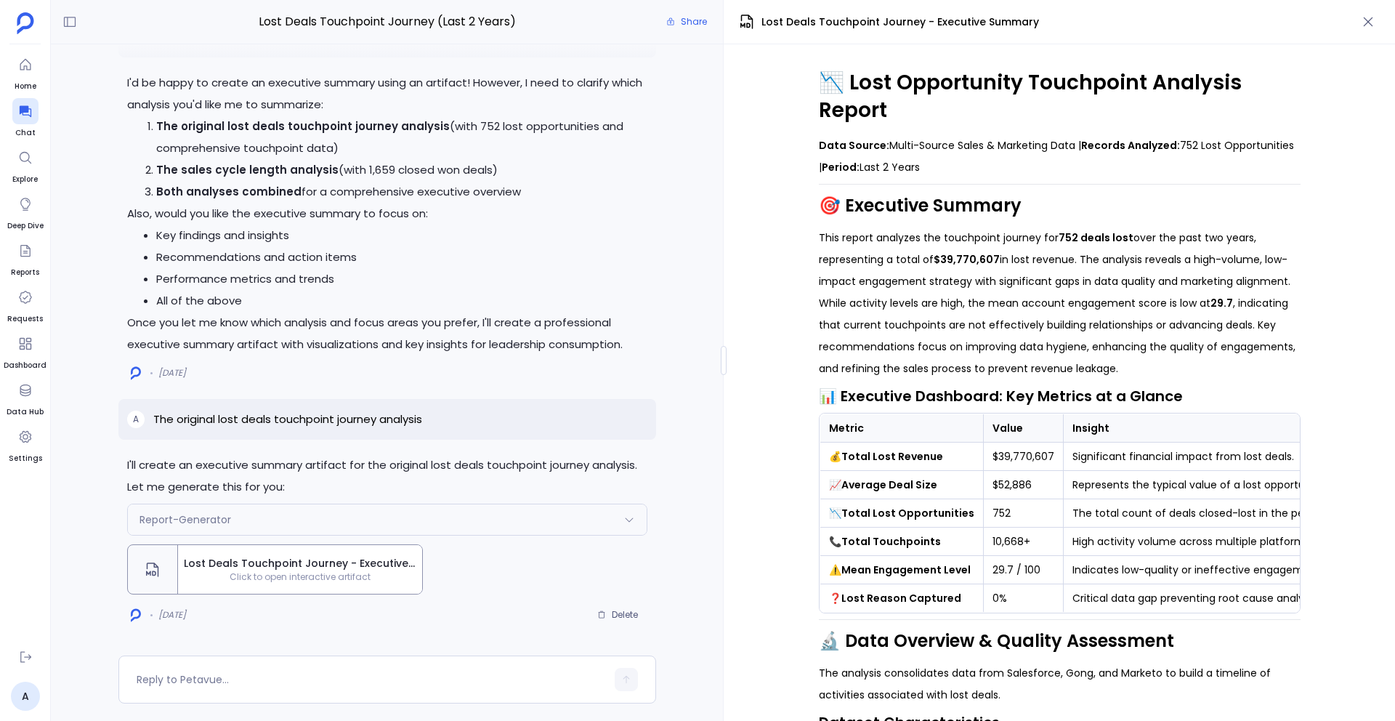 The width and height of the screenshot is (1395, 721). What do you see at coordinates (907, 513) in the screenshot?
I see `strong: Total Lost Opportunities` at bounding box center [907, 513].